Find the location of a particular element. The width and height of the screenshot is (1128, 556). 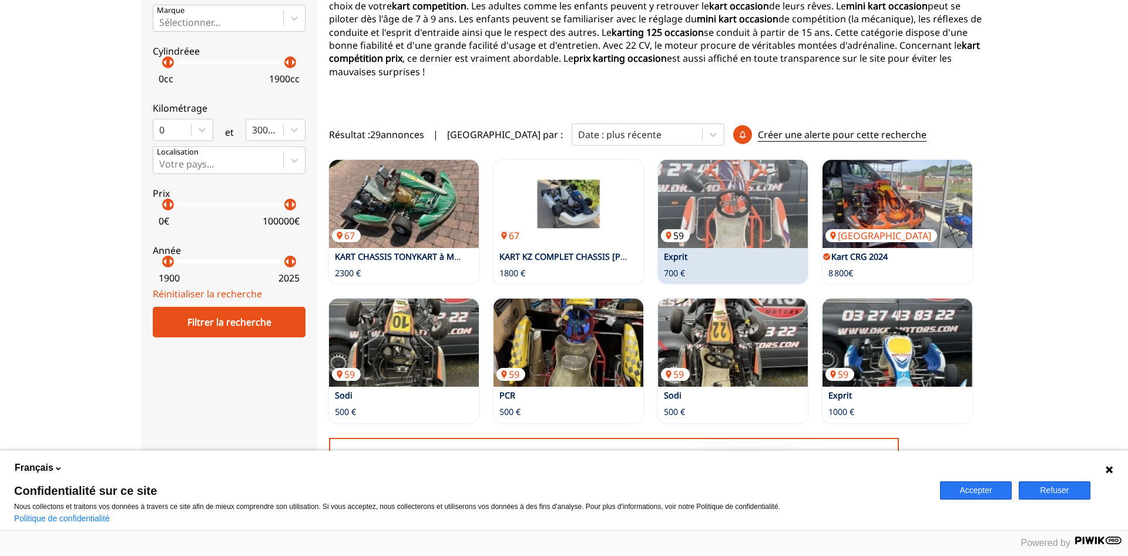

p: 100000 € is located at coordinates (281, 221).